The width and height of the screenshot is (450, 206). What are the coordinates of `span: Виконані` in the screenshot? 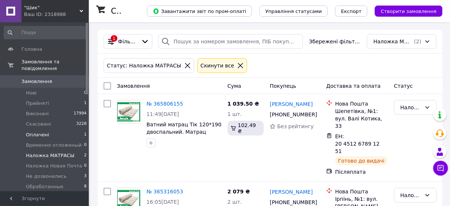 It's located at (37, 114).